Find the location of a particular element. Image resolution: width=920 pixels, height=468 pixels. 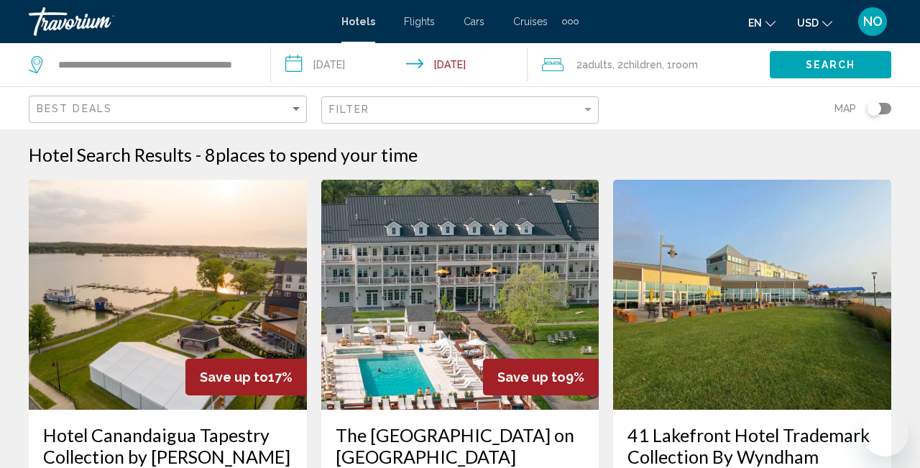

button: Change language is located at coordinates (762, 22).